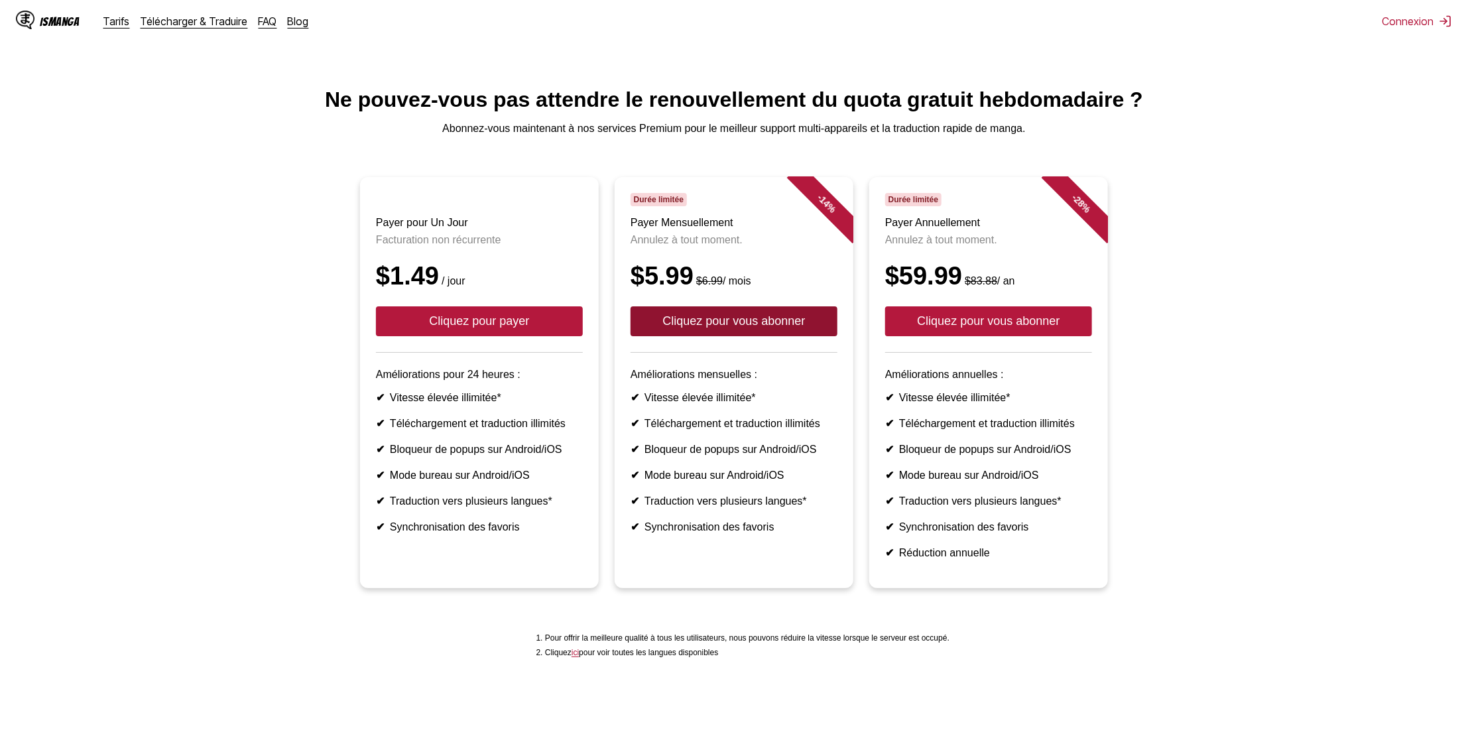  Describe the element at coordinates (268, 21) in the screenshot. I see `a: FAQ` at that location.